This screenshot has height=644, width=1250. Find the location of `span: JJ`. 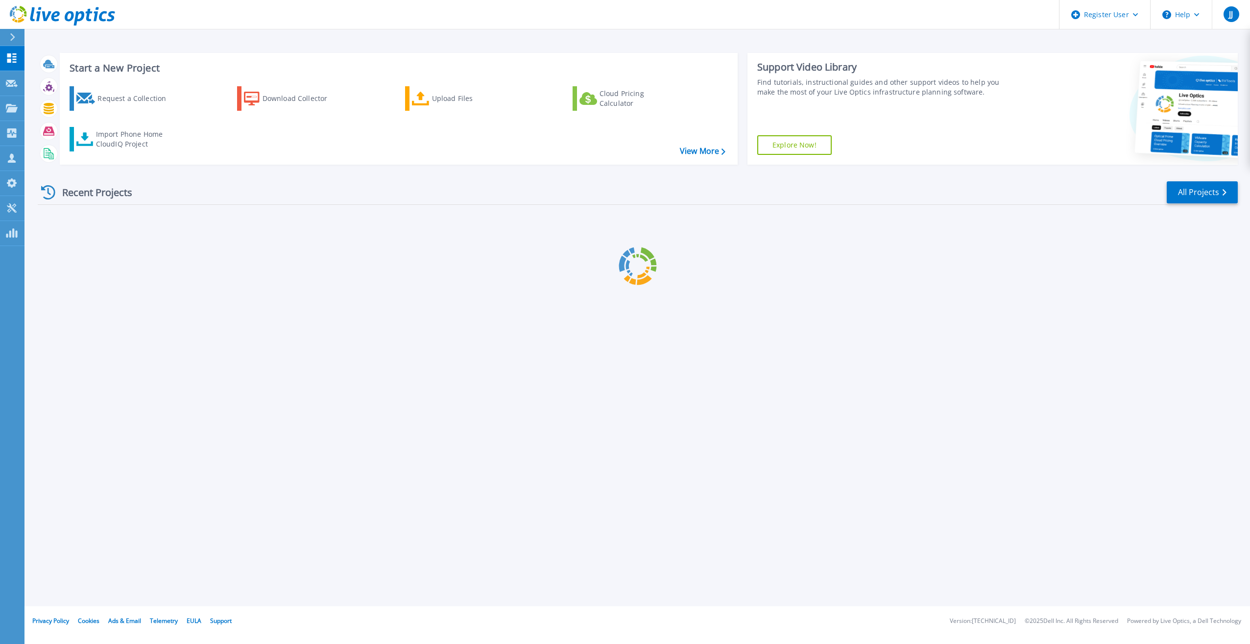

span: JJ is located at coordinates (1231, 14).